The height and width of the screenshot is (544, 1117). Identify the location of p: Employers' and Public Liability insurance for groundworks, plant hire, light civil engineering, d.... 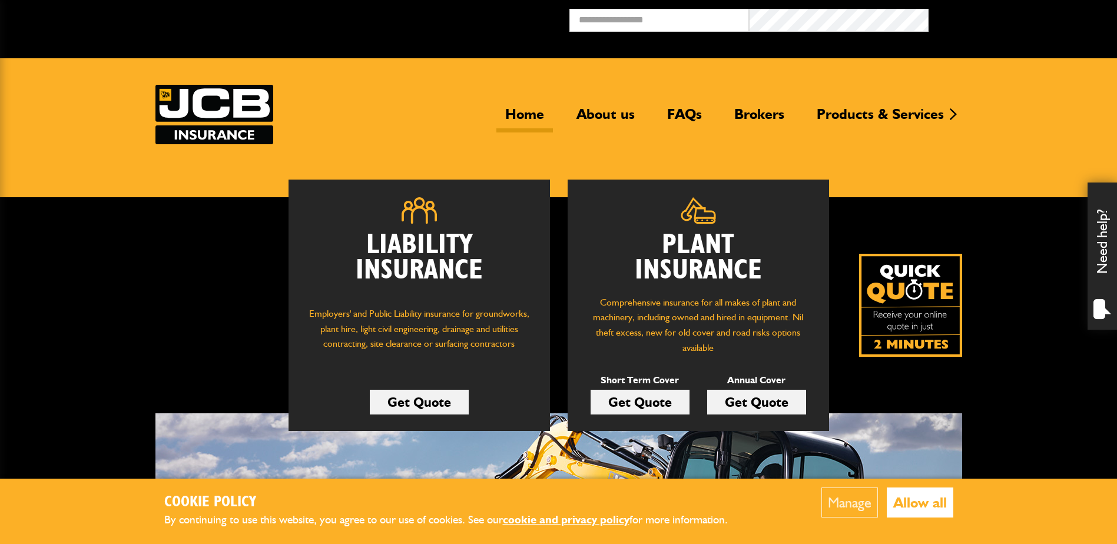
(419, 334).